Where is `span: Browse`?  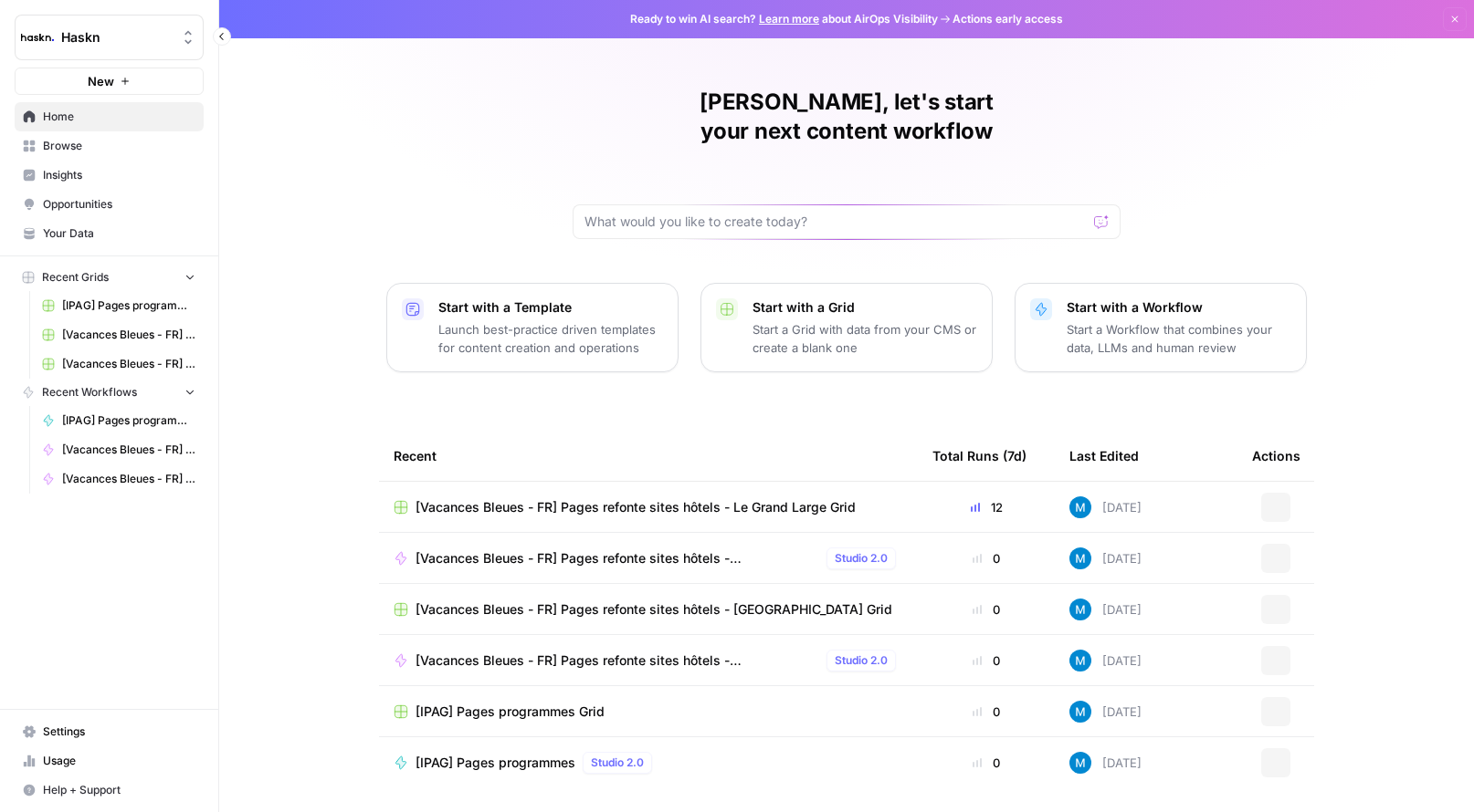
span: Browse is located at coordinates (119, 146).